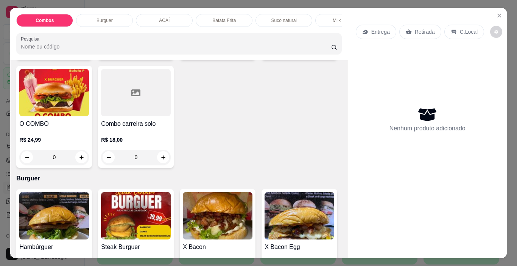  Describe the element at coordinates (425, 32) in the screenshot. I see `p: Retirada` at that location.